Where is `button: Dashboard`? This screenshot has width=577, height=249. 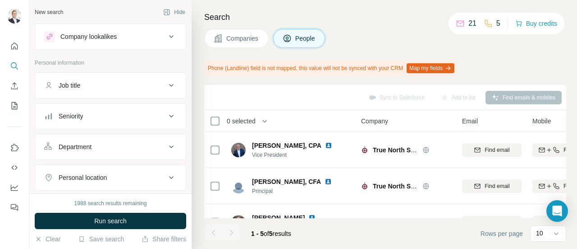
button: Dashboard is located at coordinates (14, 187).